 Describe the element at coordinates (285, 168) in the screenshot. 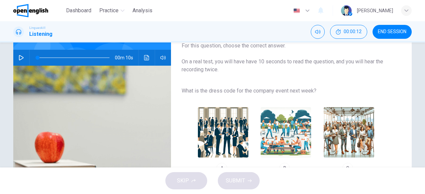

I see `div: B` at that location.